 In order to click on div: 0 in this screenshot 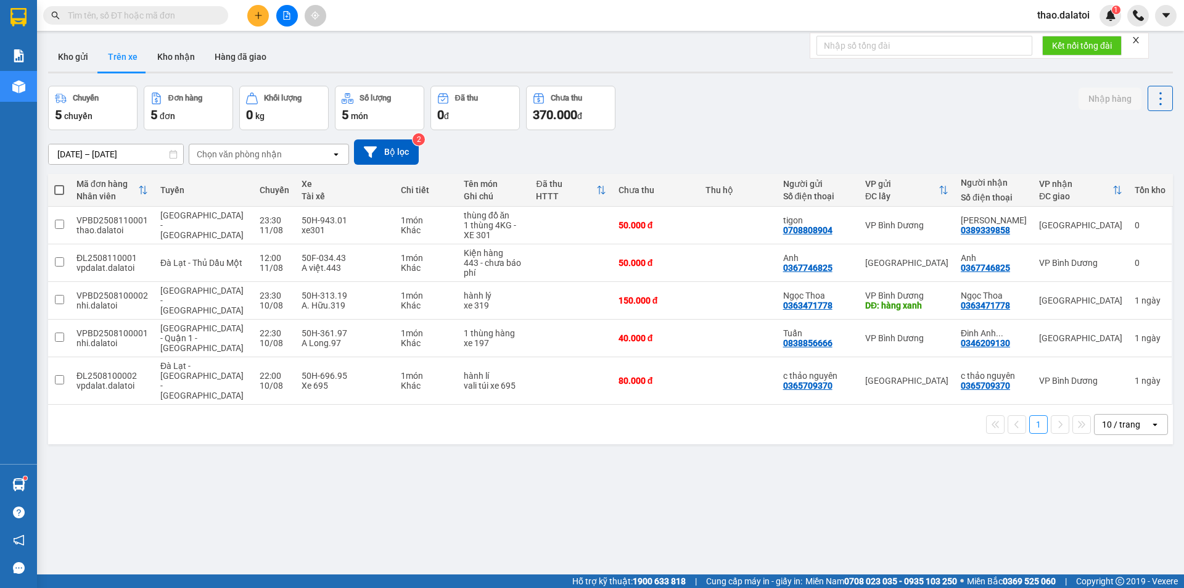, I will do `click(1150, 225)`.